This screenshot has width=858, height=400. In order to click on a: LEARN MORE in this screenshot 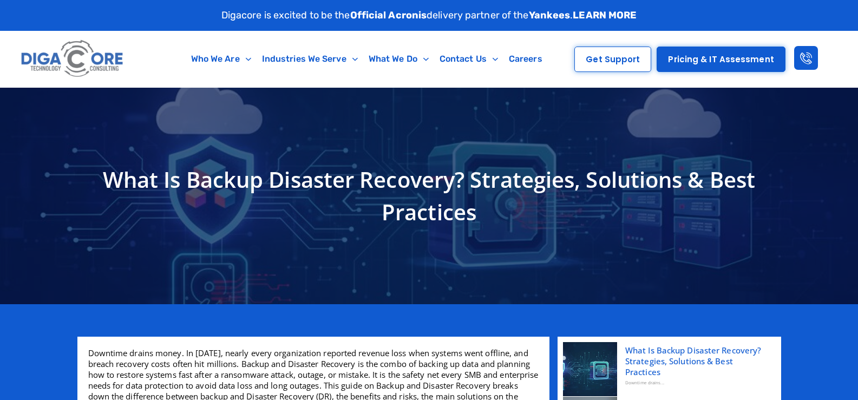, I will do `click(605, 15)`.